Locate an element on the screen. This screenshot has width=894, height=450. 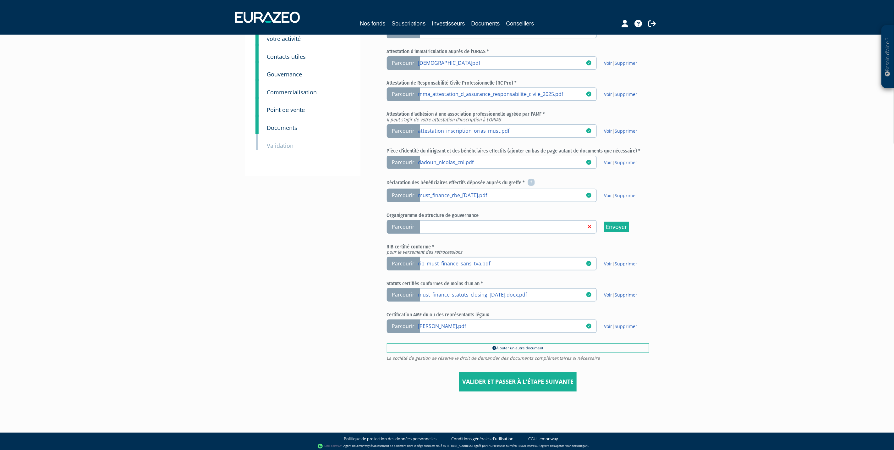
a: Conseillers is located at coordinates (520, 24).